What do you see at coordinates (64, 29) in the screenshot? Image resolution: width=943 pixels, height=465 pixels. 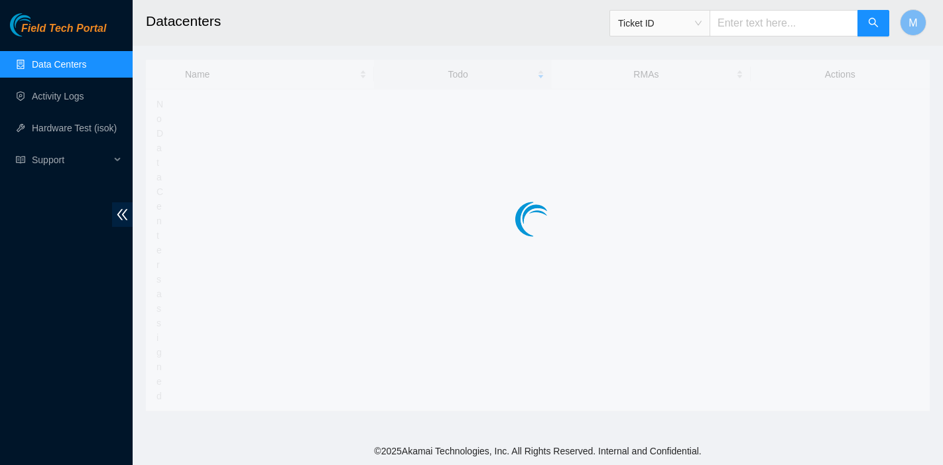 I see `span: Field Tech Portal` at bounding box center [64, 29].